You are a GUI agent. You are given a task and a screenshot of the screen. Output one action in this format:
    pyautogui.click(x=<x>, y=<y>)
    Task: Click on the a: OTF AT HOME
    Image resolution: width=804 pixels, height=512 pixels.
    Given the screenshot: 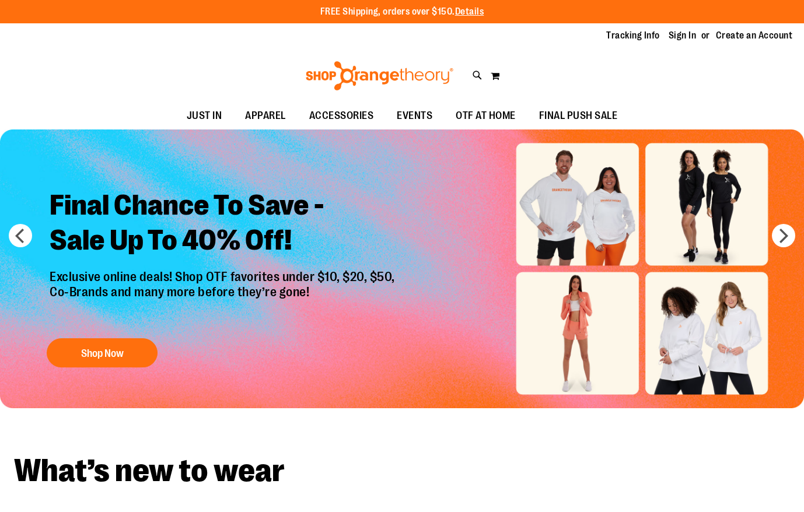 What is the action you would take?
    pyautogui.click(x=485, y=116)
    